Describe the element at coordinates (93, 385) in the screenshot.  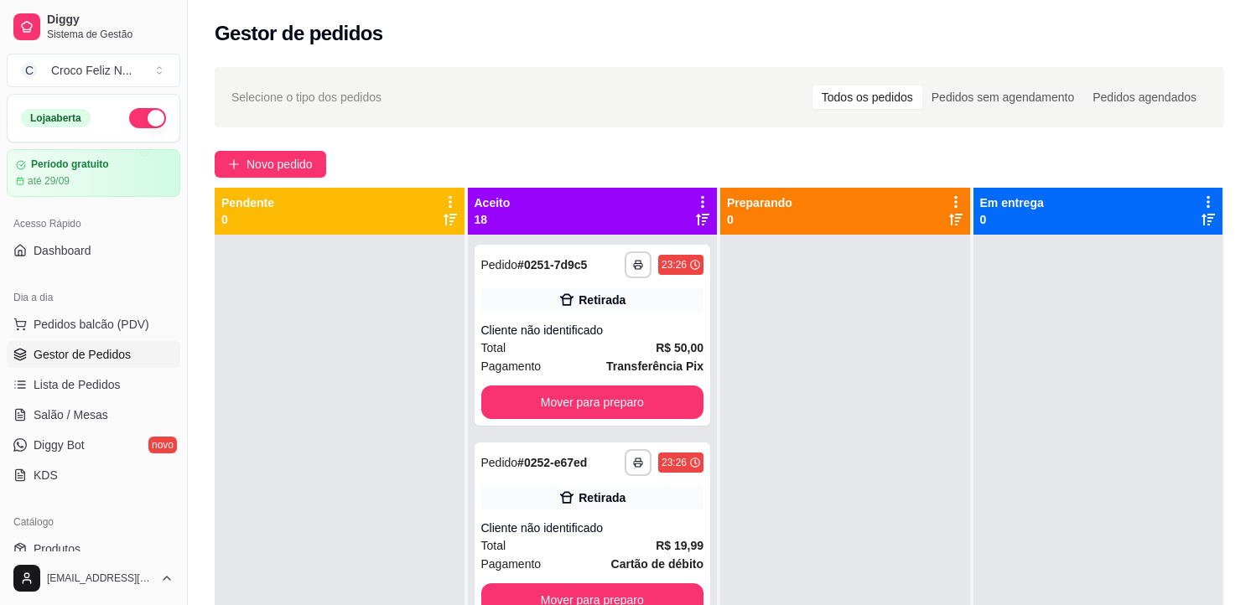
I see `a: Lista de Pedidos` at that location.